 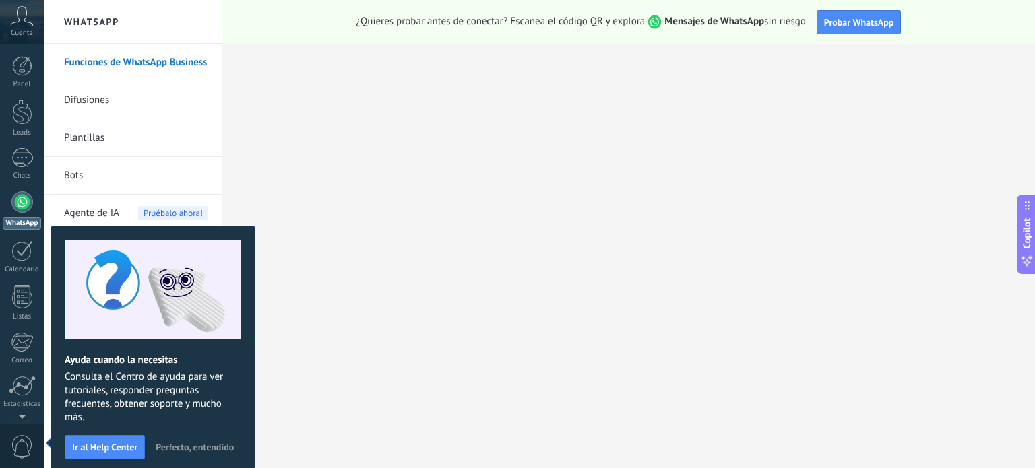 What do you see at coordinates (1027, 233) in the screenshot?
I see `span: Copilot` at bounding box center [1027, 233].